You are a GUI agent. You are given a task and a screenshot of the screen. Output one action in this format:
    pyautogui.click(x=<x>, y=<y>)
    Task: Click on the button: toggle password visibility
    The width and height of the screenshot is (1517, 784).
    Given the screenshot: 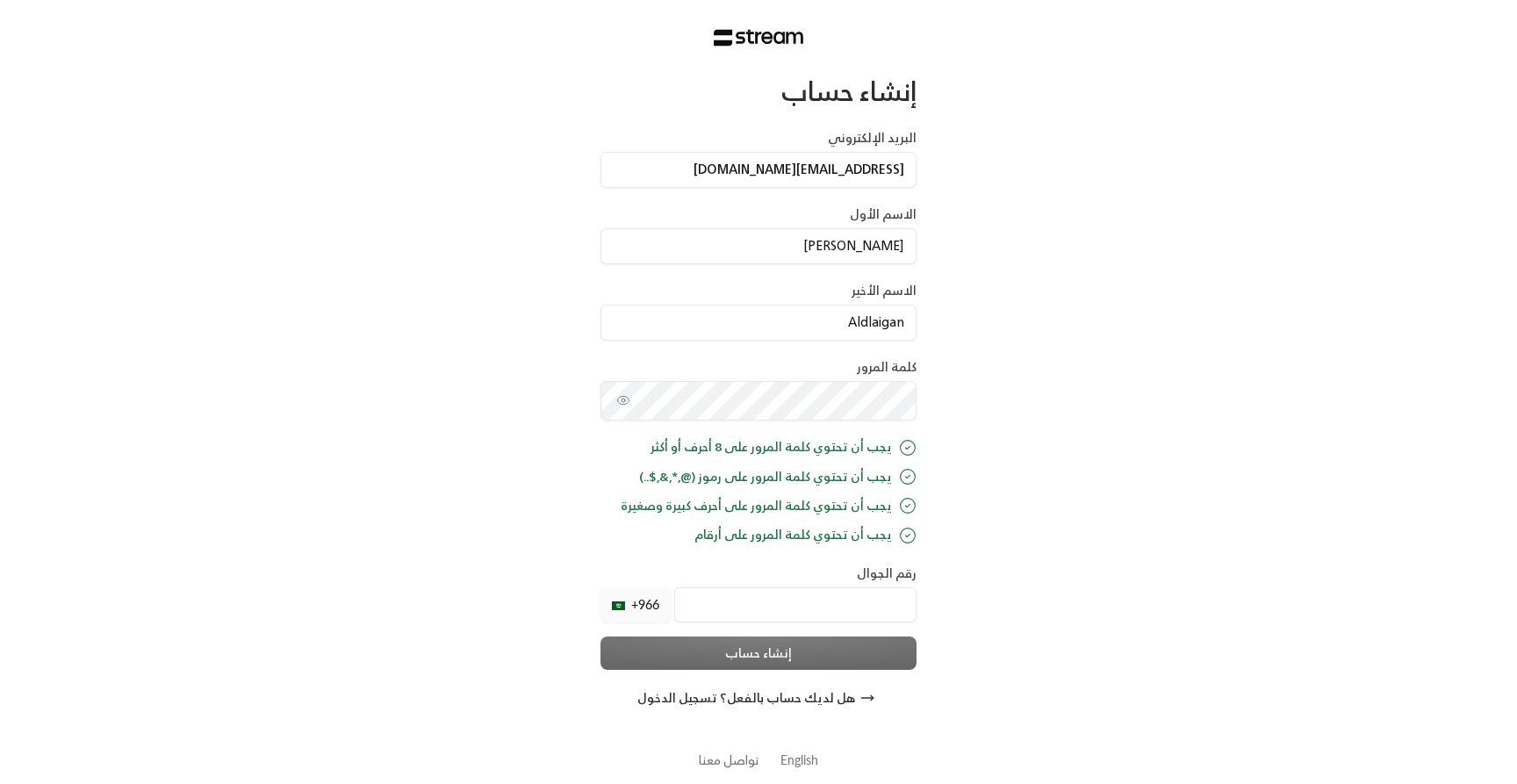 What is the action you would take?
    pyautogui.click(x=624, y=400)
    